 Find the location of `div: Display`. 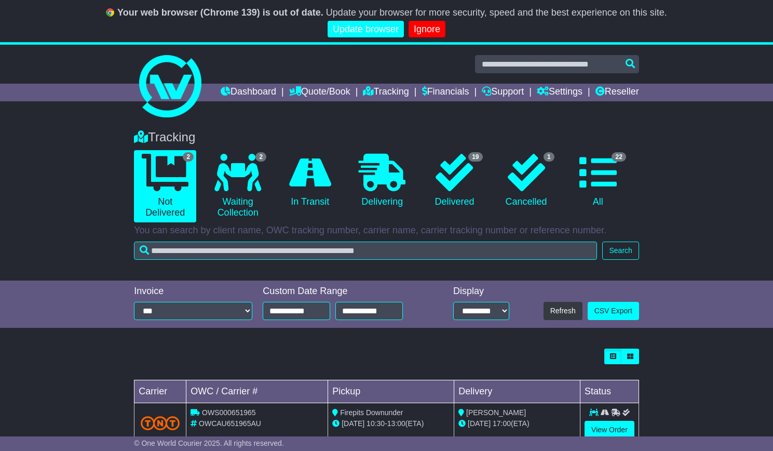

div: Display is located at coordinates (481, 291).